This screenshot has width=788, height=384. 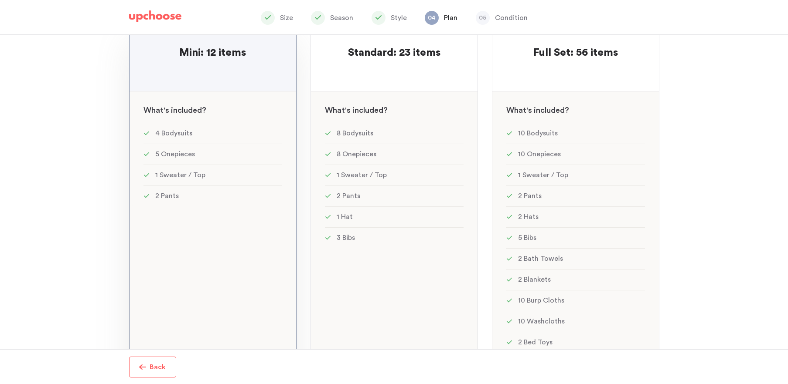 I want to click on li: 2 Bath Towels, so click(x=575, y=259).